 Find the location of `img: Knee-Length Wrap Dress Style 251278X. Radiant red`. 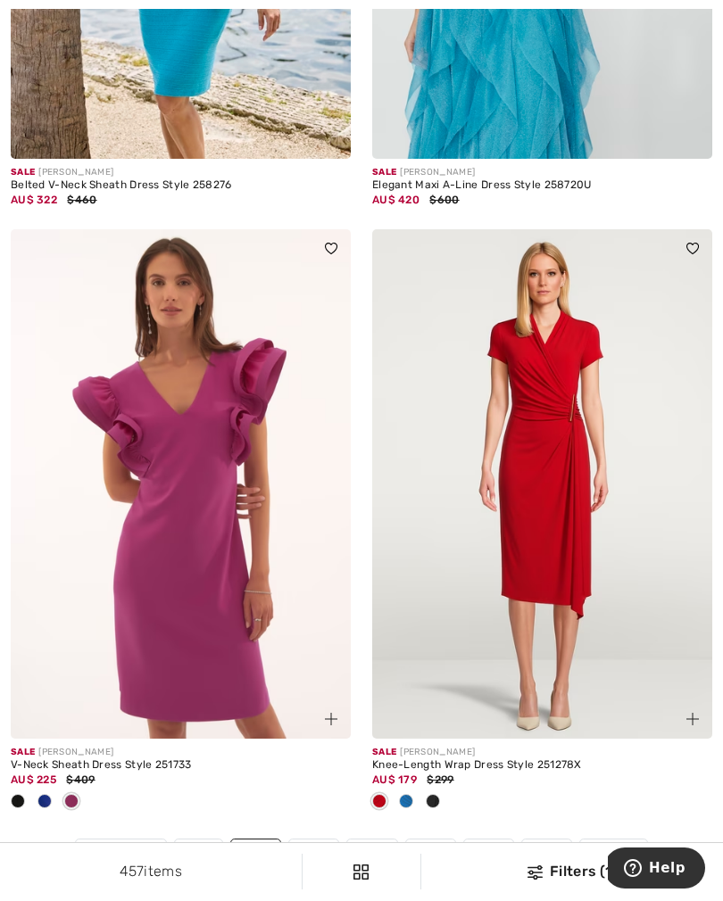

img: Knee-Length Wrap Dress Style 251278X. Radiant red is located at coordinates (541, 484).